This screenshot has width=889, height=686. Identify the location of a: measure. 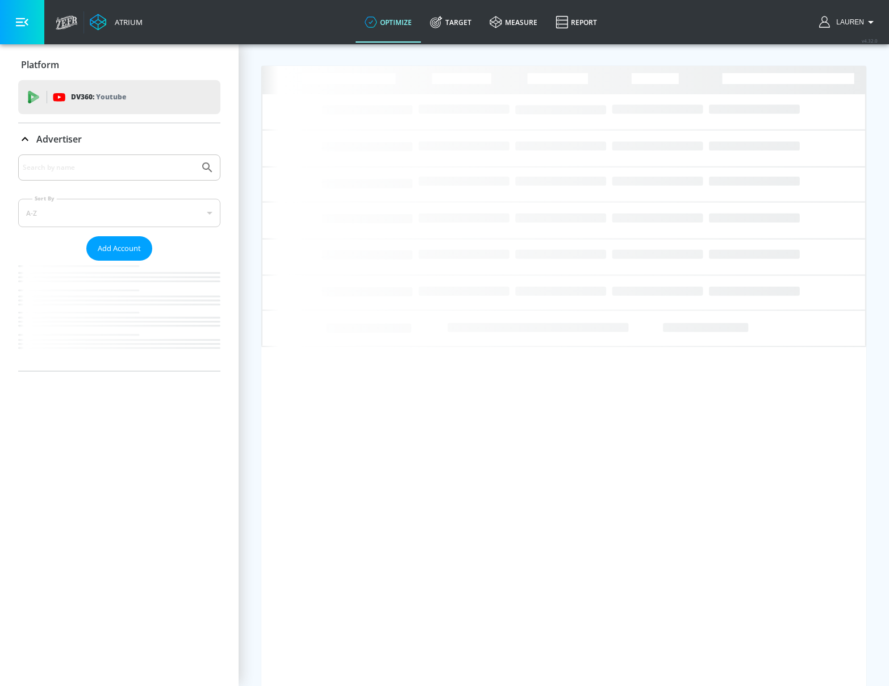
(513, 22).